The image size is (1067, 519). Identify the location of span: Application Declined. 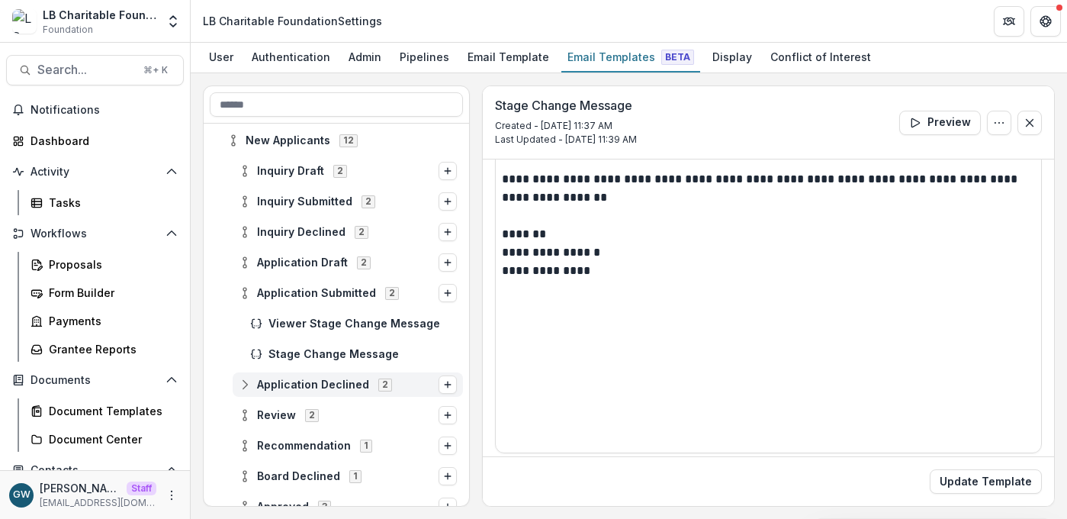
(313, 385).